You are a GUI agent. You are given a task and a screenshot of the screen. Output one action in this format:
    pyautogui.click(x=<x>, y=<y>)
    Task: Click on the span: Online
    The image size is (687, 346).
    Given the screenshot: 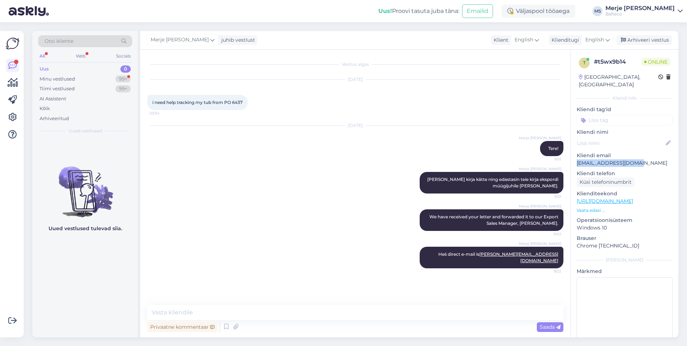 What is the action you would take?
    pyautogui.click(x=656, y=62)
    